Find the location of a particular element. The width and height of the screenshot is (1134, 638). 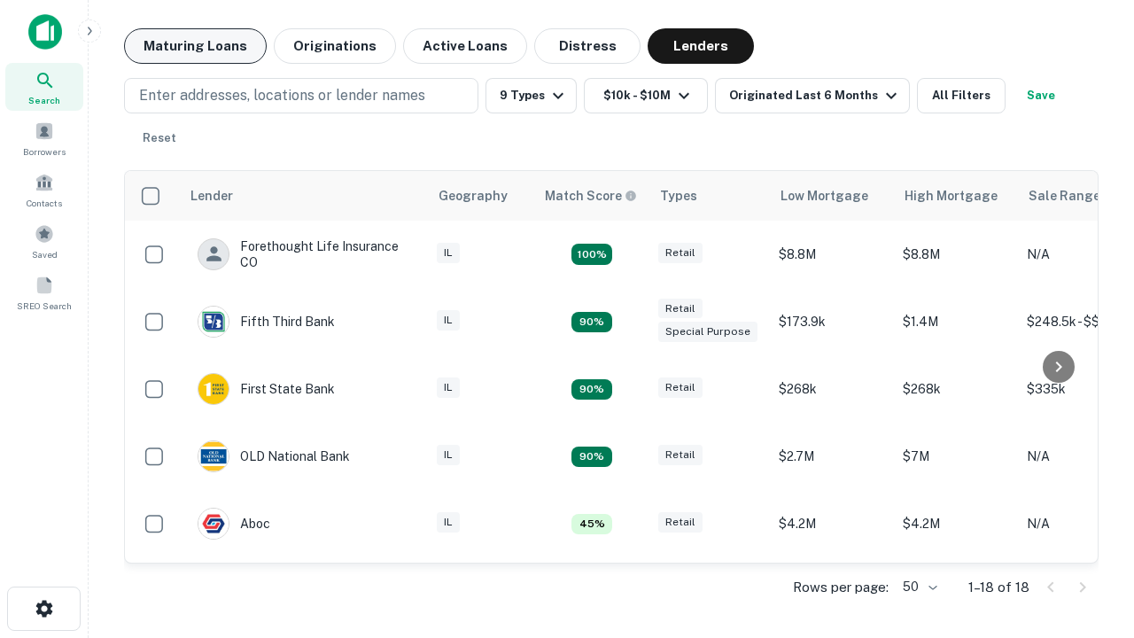

td: $1.4M is located at coordinates (956, 322).